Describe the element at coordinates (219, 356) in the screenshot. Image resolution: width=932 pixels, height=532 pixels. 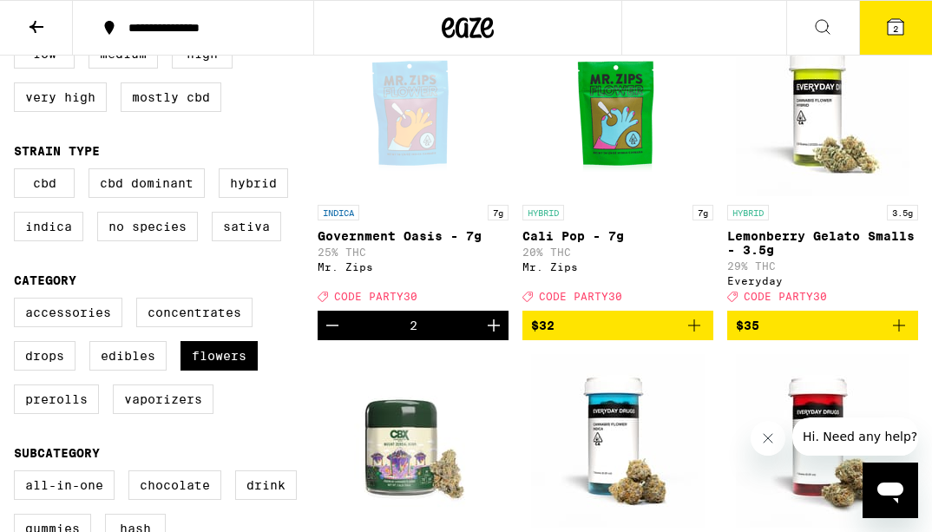
I see `label: Flowers` at that location.